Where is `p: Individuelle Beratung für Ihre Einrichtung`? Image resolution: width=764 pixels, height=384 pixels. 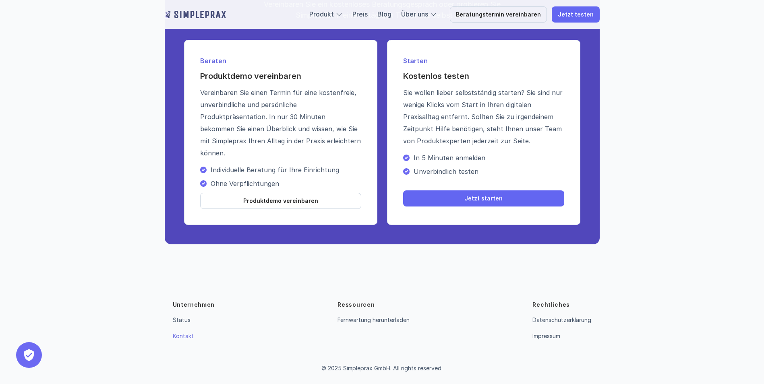 p: Individuelle Beratung für Ihre Einrichtung is located at coordinates (286, 170).